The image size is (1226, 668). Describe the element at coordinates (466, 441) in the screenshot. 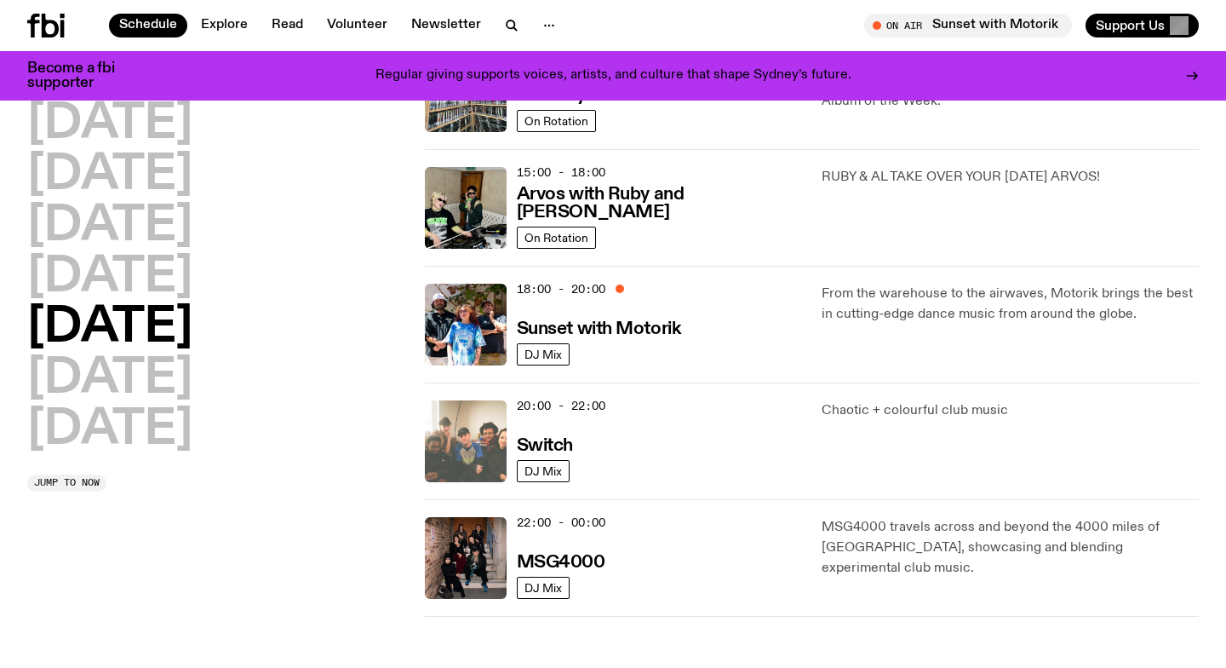

I see `img: A warm film photo of the switch team sitting close together. from left to right: Cedar, Lau, Sand...` at that location.